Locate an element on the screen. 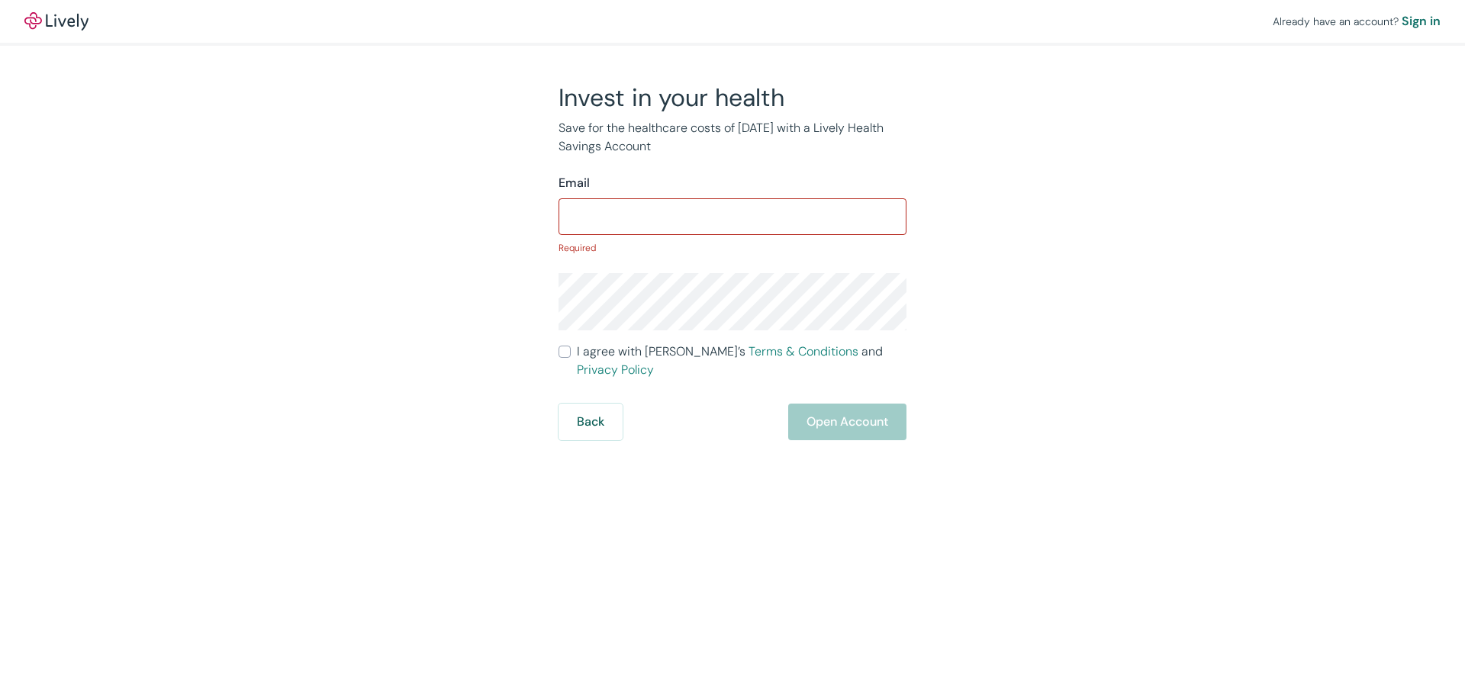 The width and height of the screenshot is (1465, 695). a: Privacy Policy is located at coordinates (615, 369).